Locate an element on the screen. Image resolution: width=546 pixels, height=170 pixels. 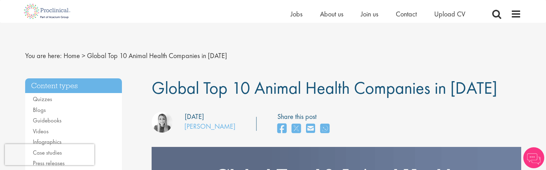
span: Upload CV is located at coordinates (450, 14).